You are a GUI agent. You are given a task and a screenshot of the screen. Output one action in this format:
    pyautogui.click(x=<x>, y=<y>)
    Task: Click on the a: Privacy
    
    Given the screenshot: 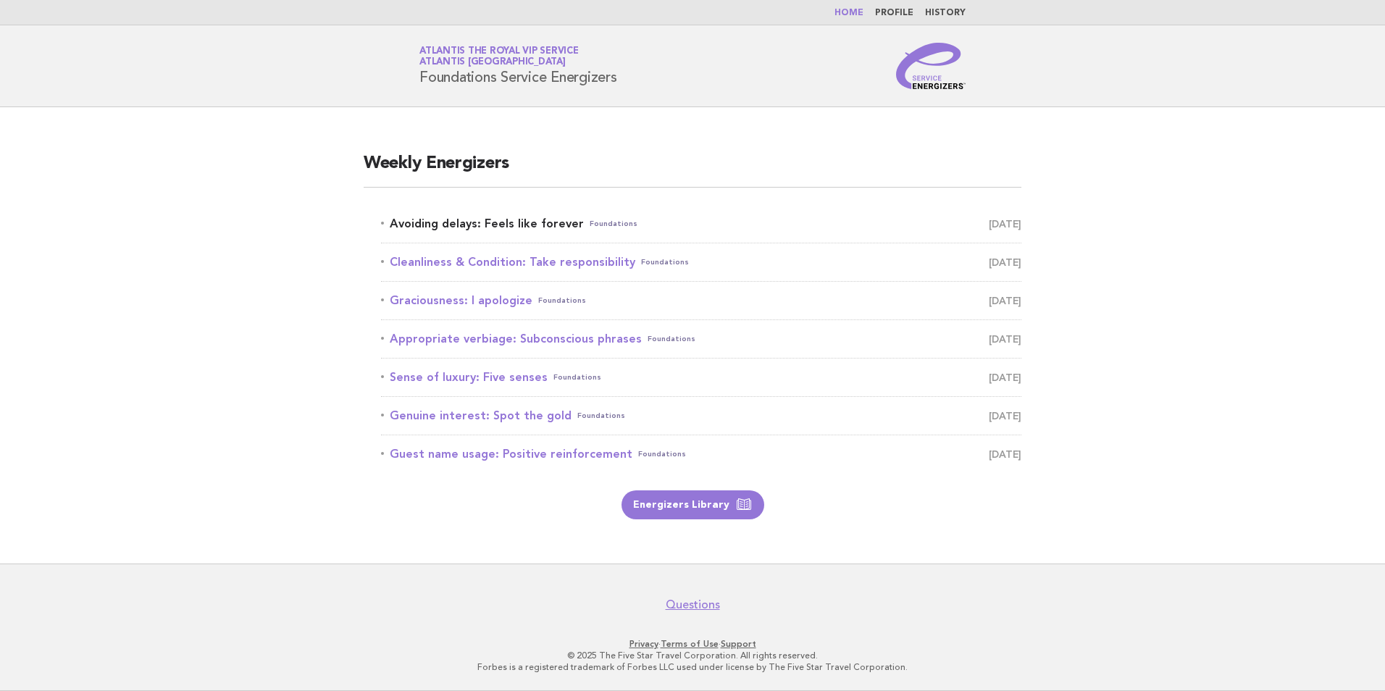 What is the action you would take?
    pyautogui.click(x=644, y=644)
    